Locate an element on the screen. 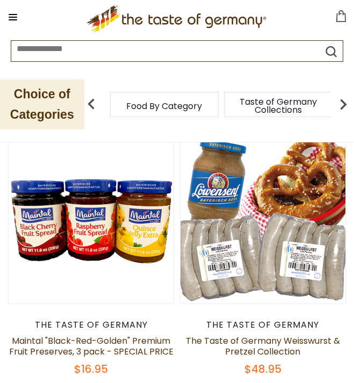 The width and height of the screenshot is (354, 383). a: Food By Category is located at coordinates (164, 106).